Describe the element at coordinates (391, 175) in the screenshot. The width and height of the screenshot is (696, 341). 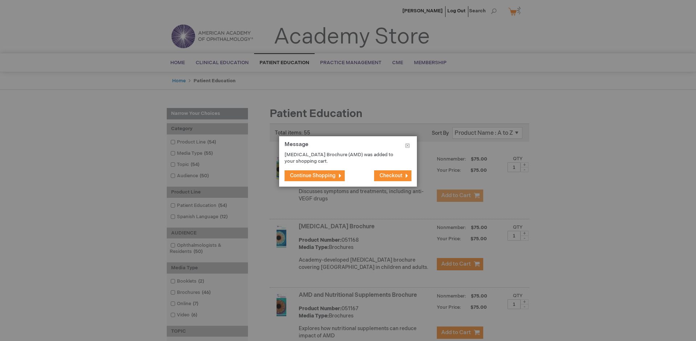
I see `span: Checkout` at that location.